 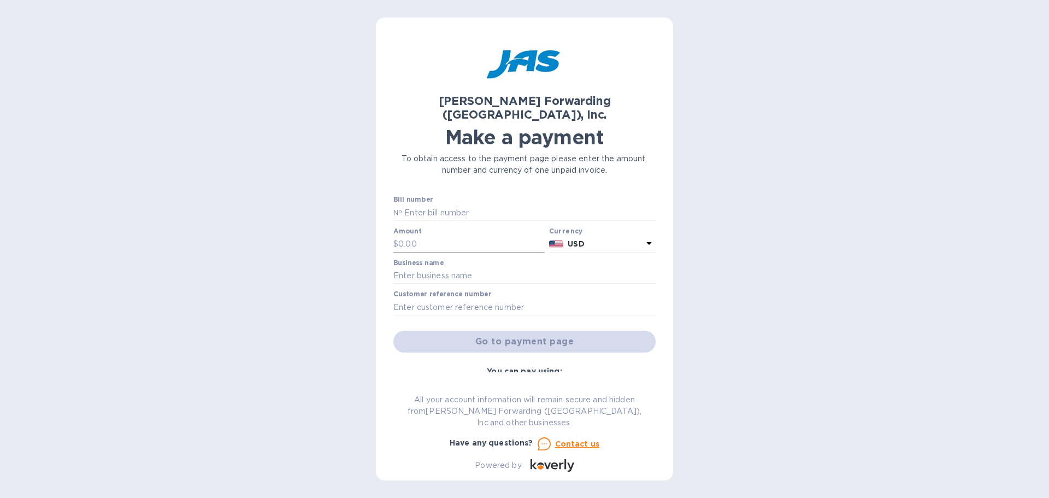 I want to click on input: Enter customer reference number, so click(x=524, y=307).